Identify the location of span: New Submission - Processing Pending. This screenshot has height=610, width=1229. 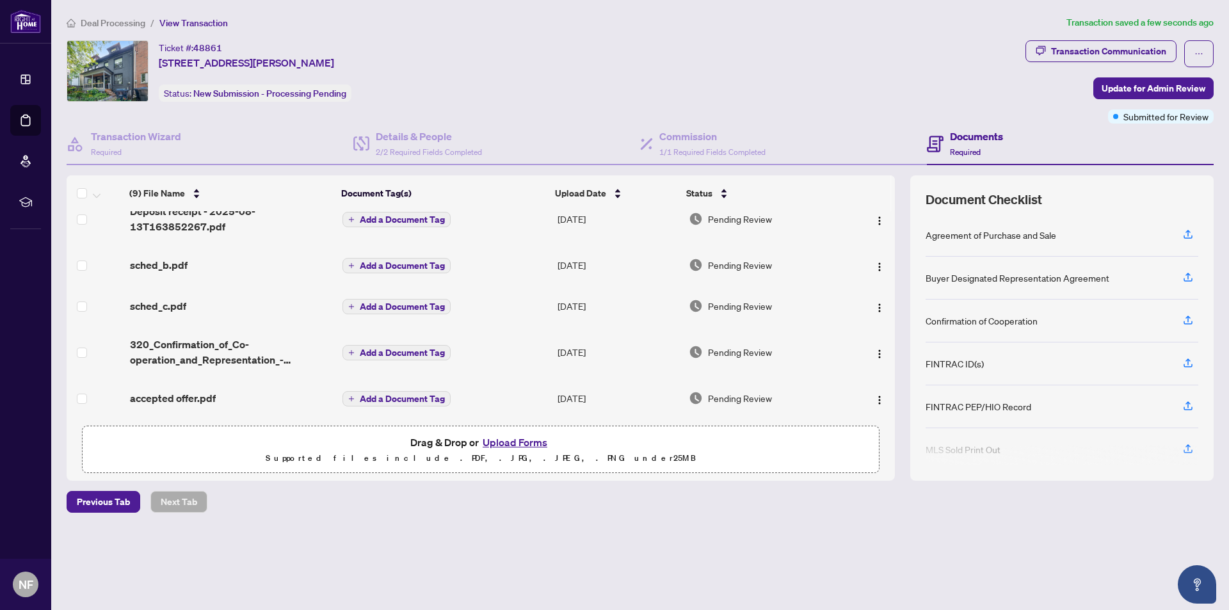
(269, 93).